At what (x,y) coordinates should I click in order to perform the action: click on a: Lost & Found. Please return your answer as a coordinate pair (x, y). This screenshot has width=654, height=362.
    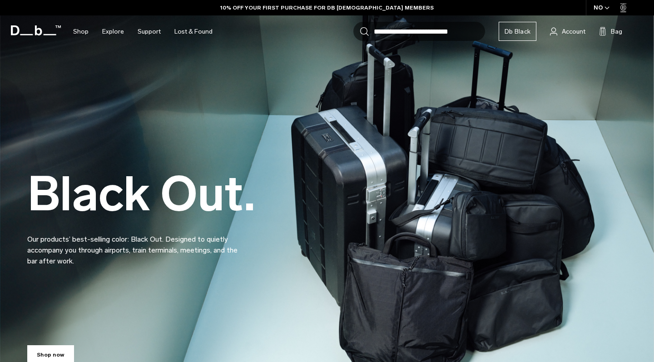
    Looking at the image, I should click on (194, 31).